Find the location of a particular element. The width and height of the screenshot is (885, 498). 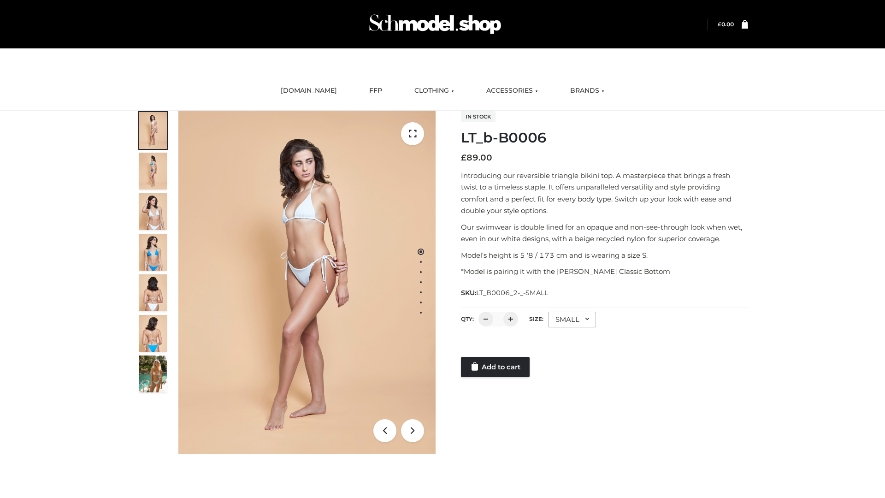

span: LT_B0006_2-_-SMALL is located at coordinates (512, 293).